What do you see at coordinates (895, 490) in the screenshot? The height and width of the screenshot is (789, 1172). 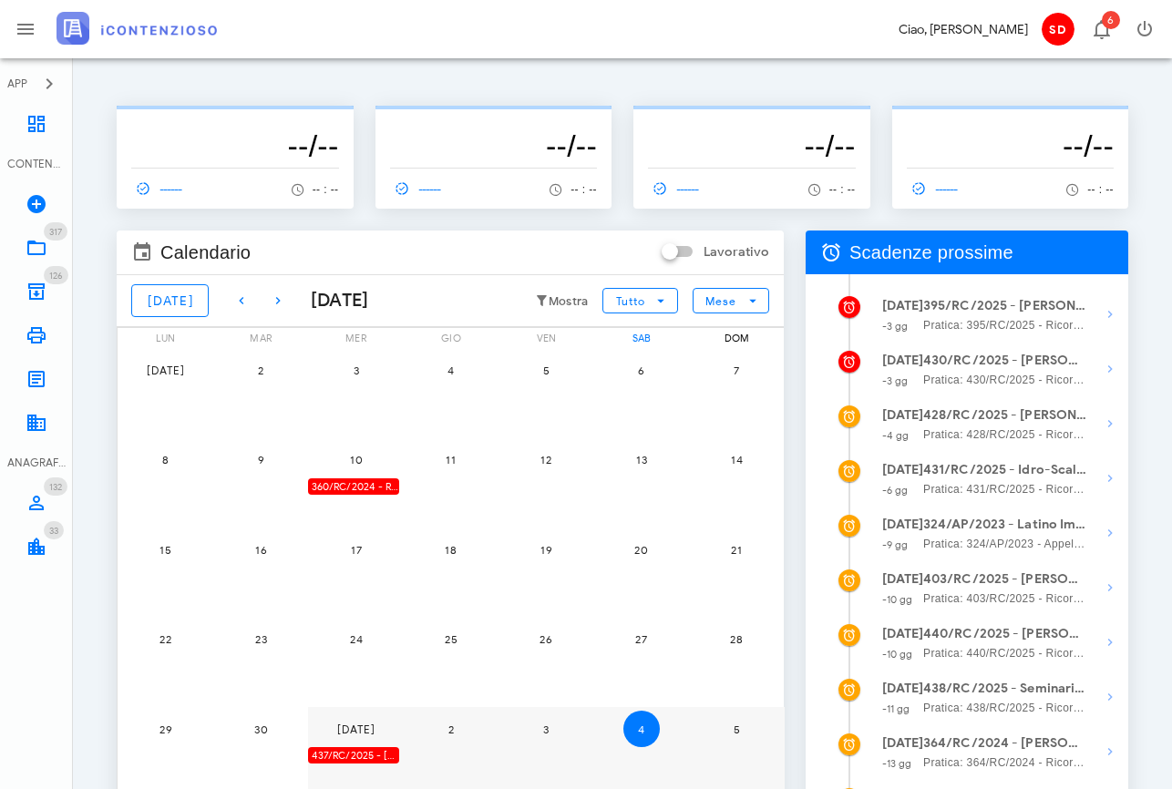 I see `small: -6 gg` at bounding box center [895, 490].